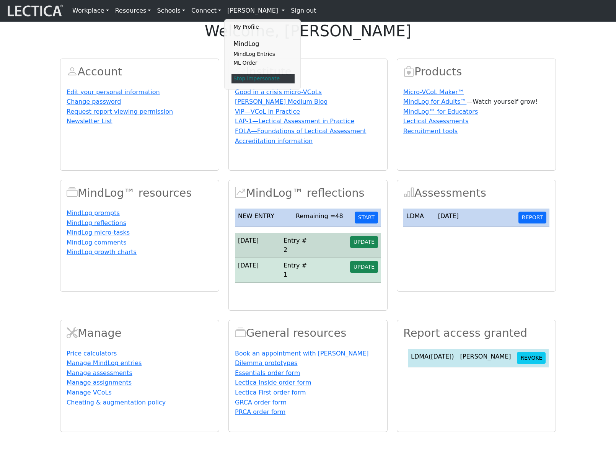  I want to click on td: Entry # 1, so click(298, 270).